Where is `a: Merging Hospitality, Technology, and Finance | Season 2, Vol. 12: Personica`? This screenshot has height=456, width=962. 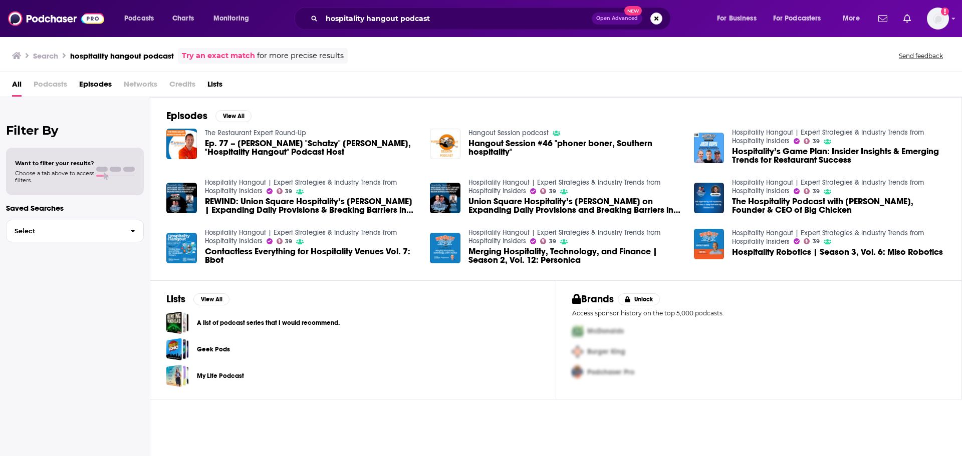
a: Merging Hospitality, Technology, and Finance | Season 2, Vol. 12: Personica is located at coordinates (575, 256).